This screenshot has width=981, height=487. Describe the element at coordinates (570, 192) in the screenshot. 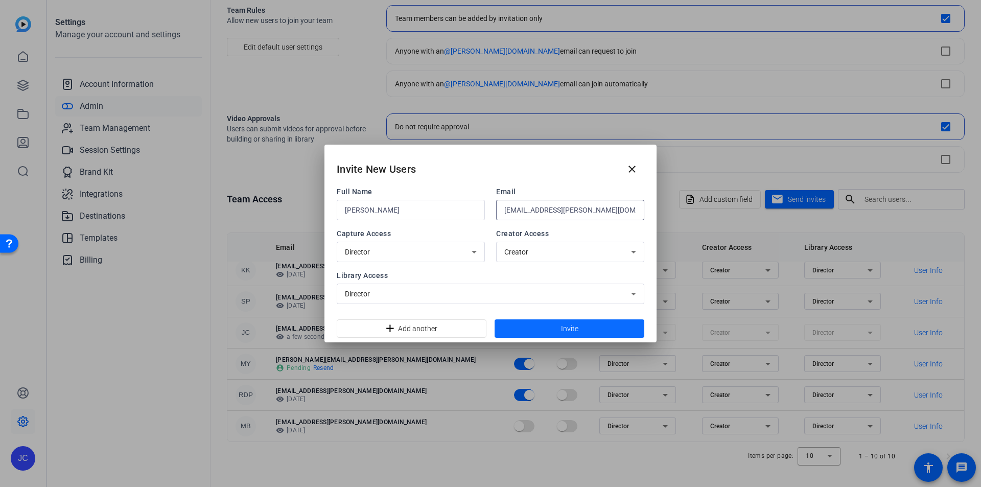

I see `span: Email` at that location.